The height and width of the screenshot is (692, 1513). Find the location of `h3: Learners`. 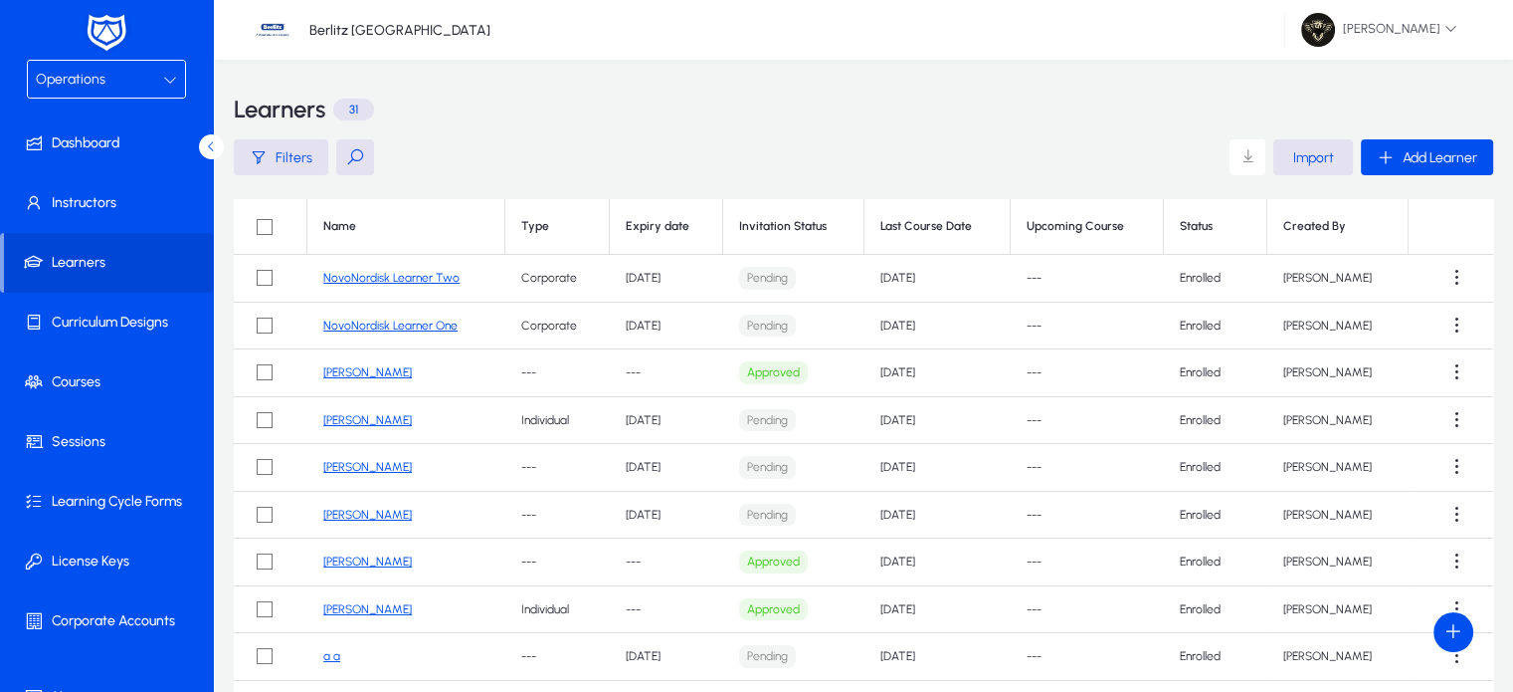

h3: Learners is located at coordinates (280, 109).